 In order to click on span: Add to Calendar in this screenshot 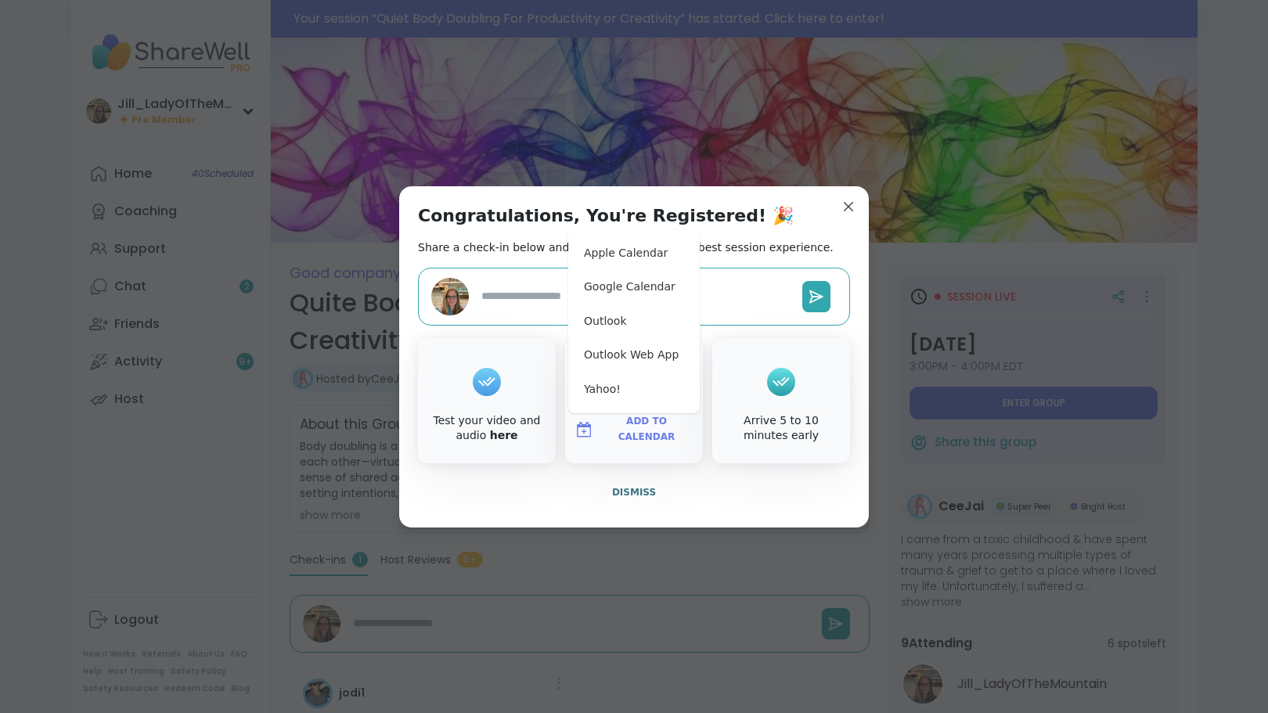, I will do `click(647, 429)`.